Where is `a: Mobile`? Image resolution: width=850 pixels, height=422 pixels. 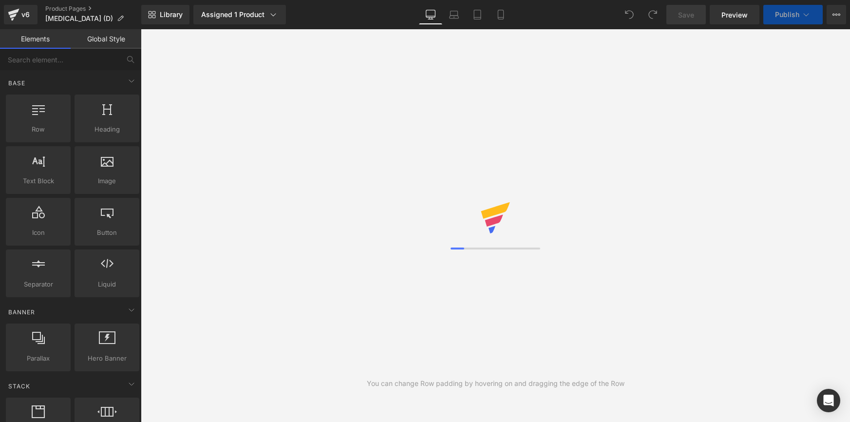
a: Mobile is located at coordinates (501, 15).